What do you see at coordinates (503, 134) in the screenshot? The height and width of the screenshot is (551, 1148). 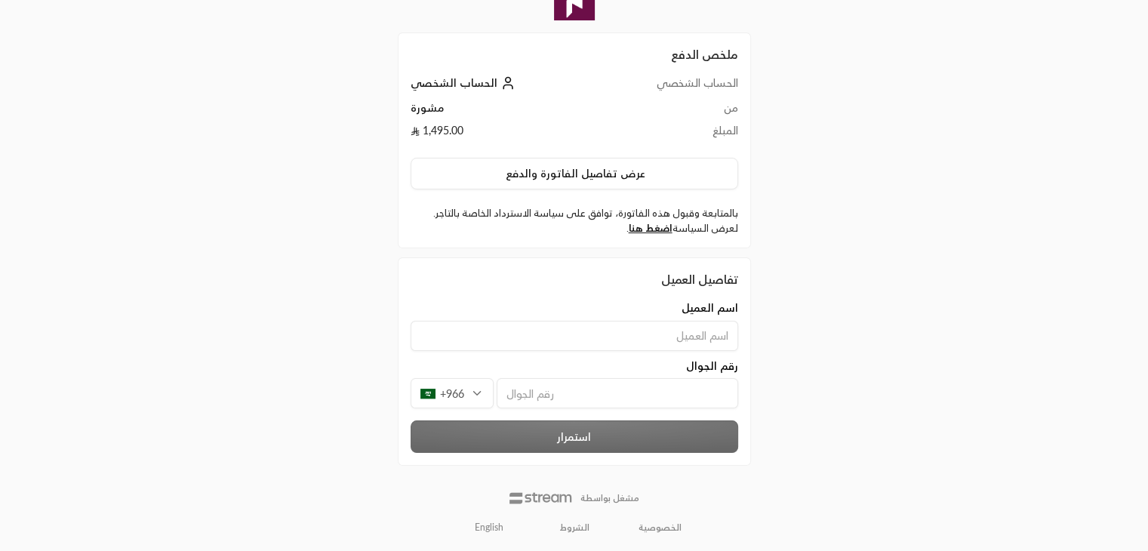 I see `td: 1,495.00` at bounding box center [503, 134].